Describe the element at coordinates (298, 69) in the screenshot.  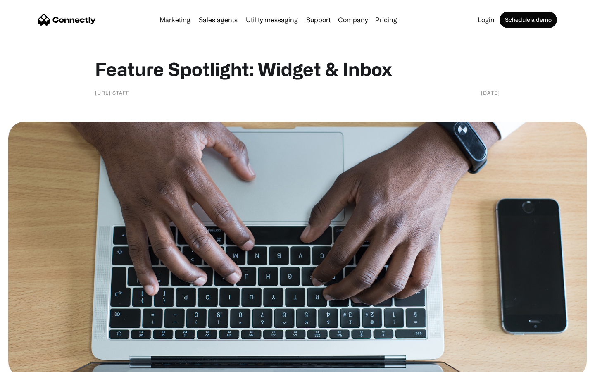
I see `h1: Feature Spotlight: Widget & Inbox` at that location.